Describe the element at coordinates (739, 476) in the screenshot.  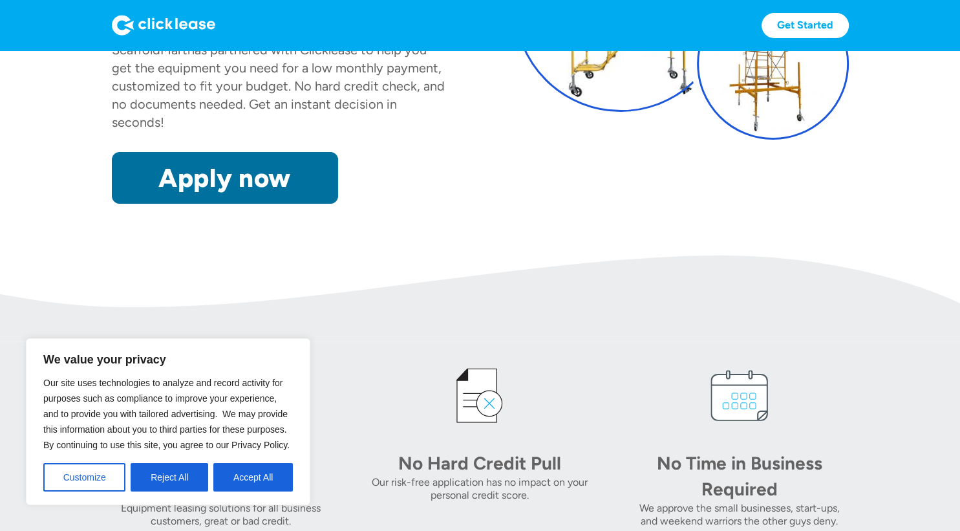
I see `div: No Time in Business Required` at that location.